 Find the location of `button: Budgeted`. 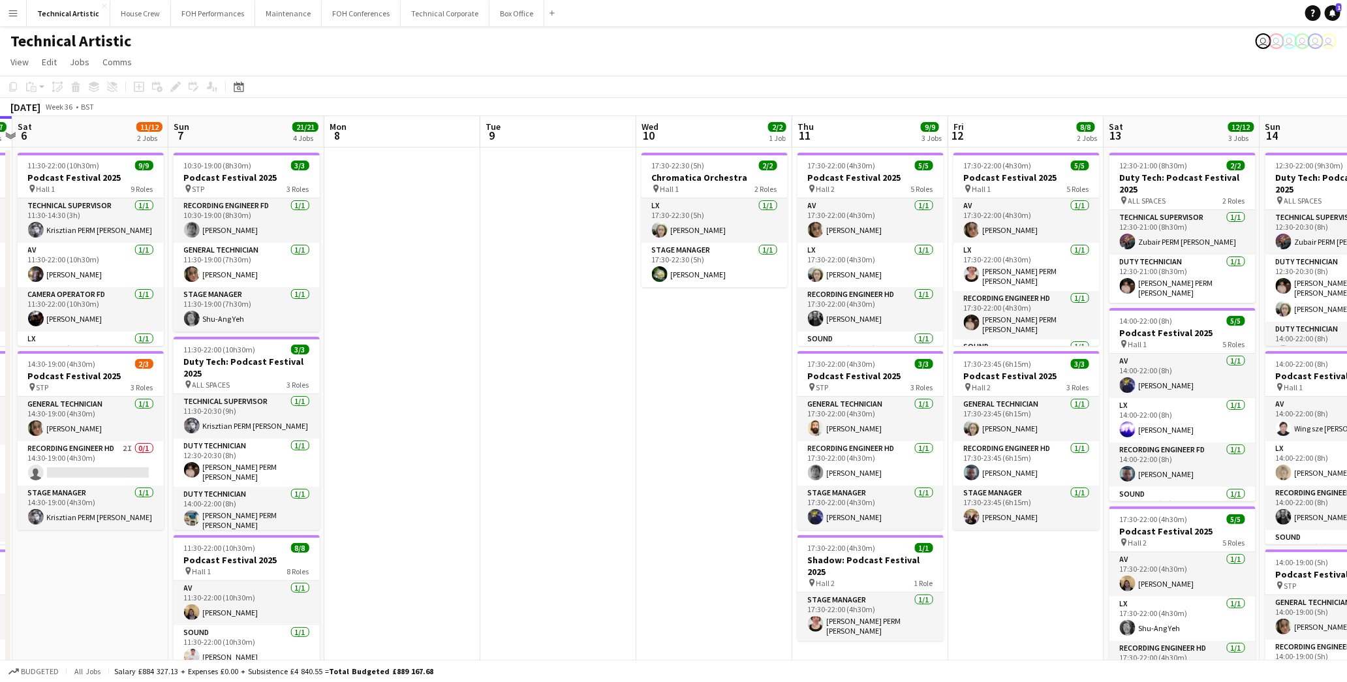

button: Budgeted is located at coordinates (33, 671).